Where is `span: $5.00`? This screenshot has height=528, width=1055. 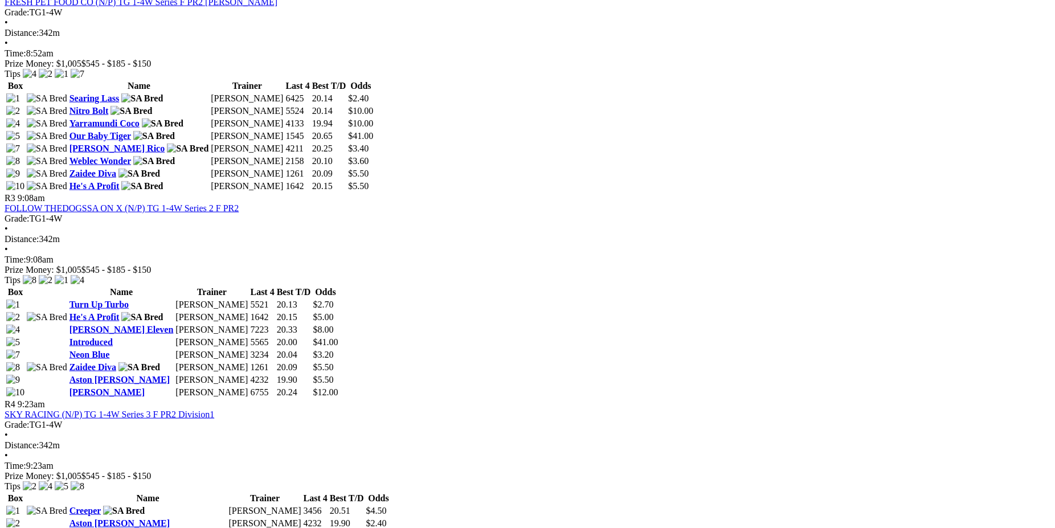
span: $5.00 is located at coordinates (323, 317).